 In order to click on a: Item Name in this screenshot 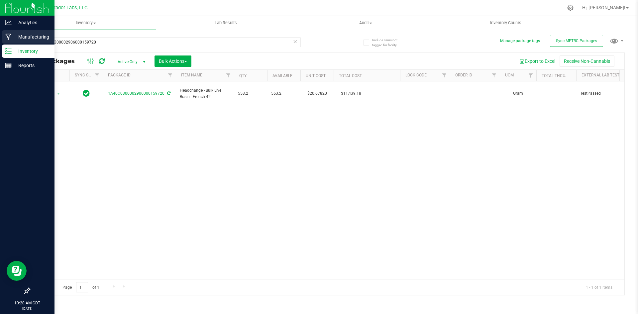, I will do `click(192, 75)`.